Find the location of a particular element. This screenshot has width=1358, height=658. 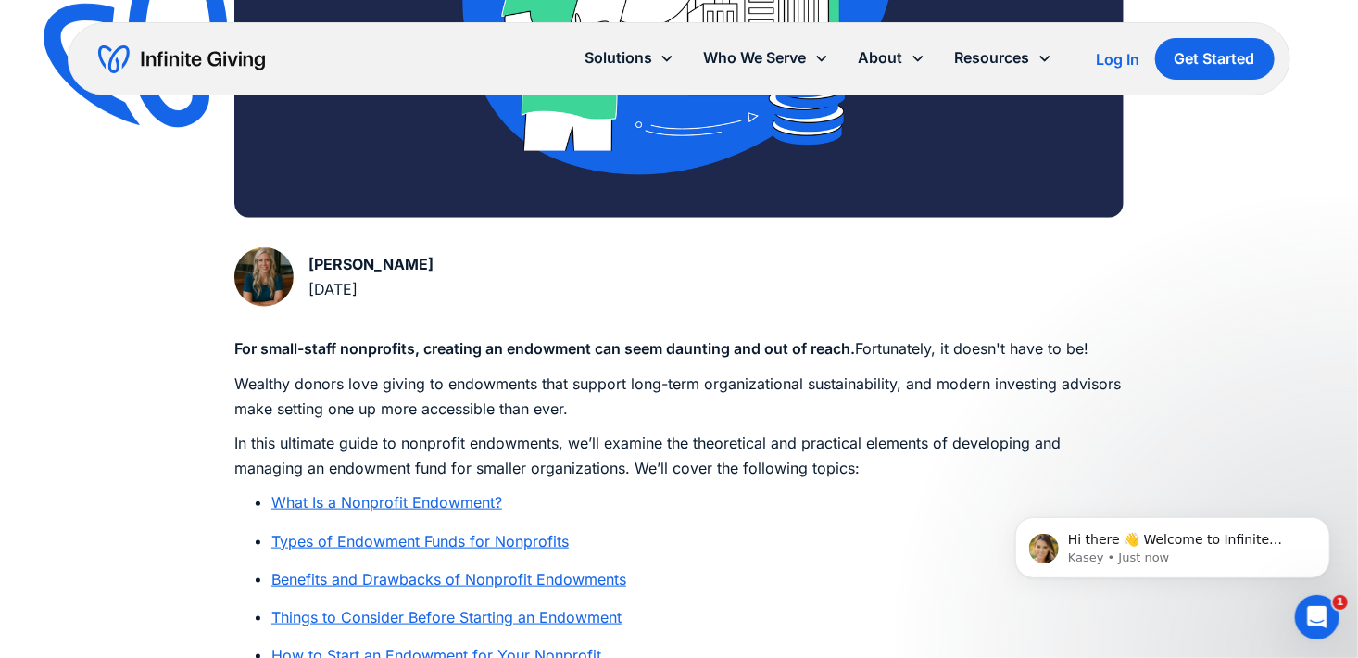

p: Wealthy donors love giving to endowments that support long-term organizational sustainability, an... is located at coordinates (679, 397).